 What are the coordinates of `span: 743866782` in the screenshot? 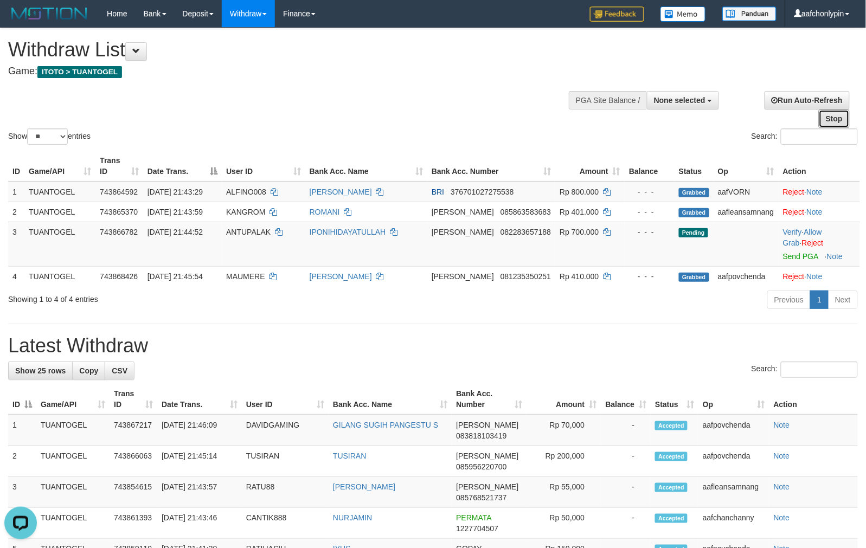 It's located at (119, 232).